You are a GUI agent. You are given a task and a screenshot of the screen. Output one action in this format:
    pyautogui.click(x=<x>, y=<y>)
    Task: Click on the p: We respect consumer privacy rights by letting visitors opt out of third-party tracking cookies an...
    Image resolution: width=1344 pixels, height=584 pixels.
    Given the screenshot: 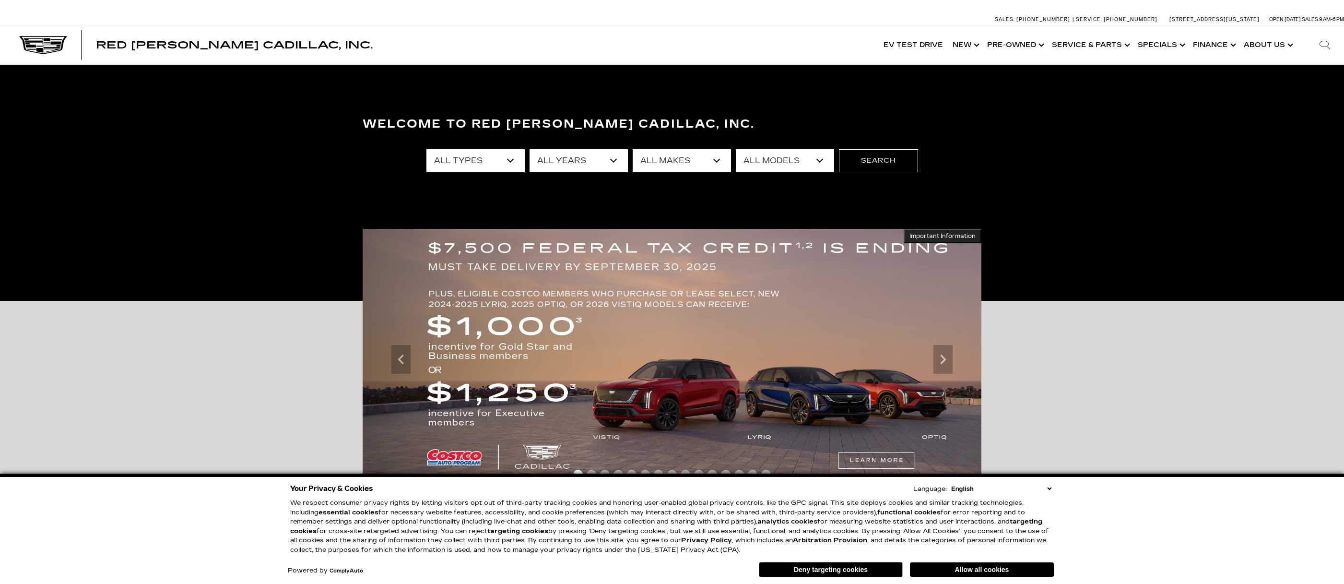 What is the action you would take?
    pyautogui.click(x=672, y=526)
    